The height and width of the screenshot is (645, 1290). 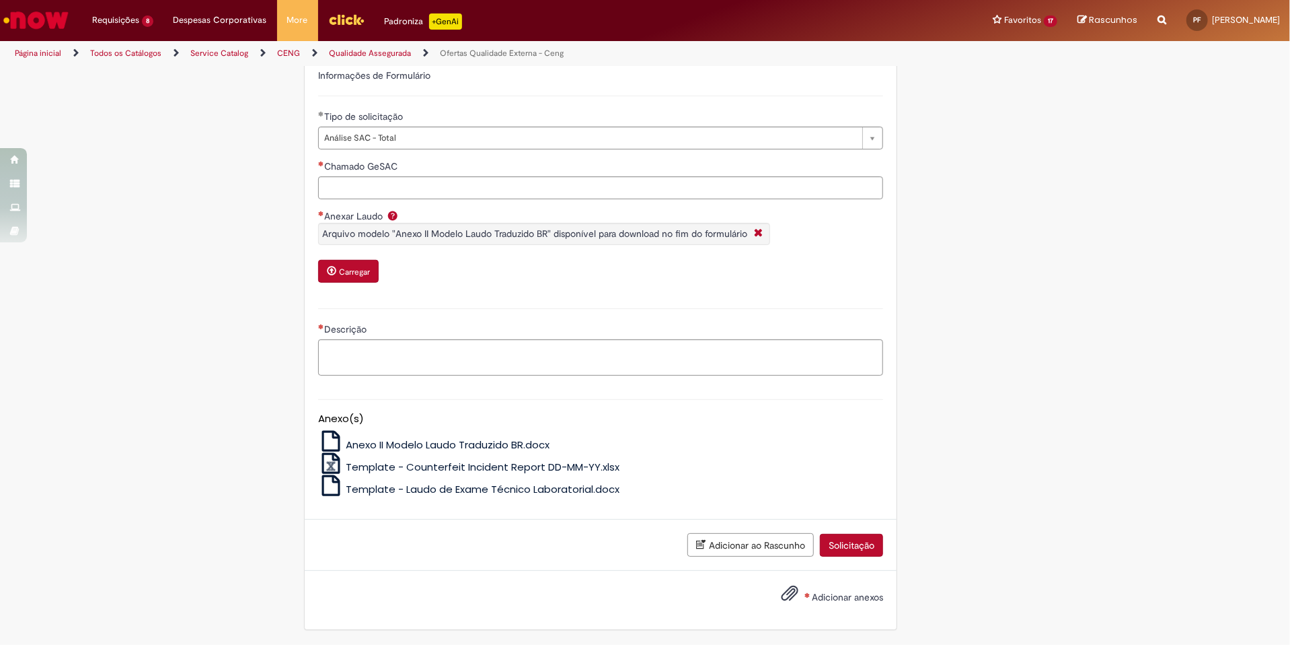 What do you see at coordinates (601, 357) in the screenshot?
I see `textarea: Descrição` at bounding box center [601, 357].